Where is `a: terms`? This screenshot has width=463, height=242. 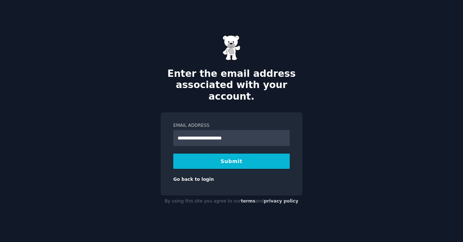
a: terms is located at coordinates (248, 201).